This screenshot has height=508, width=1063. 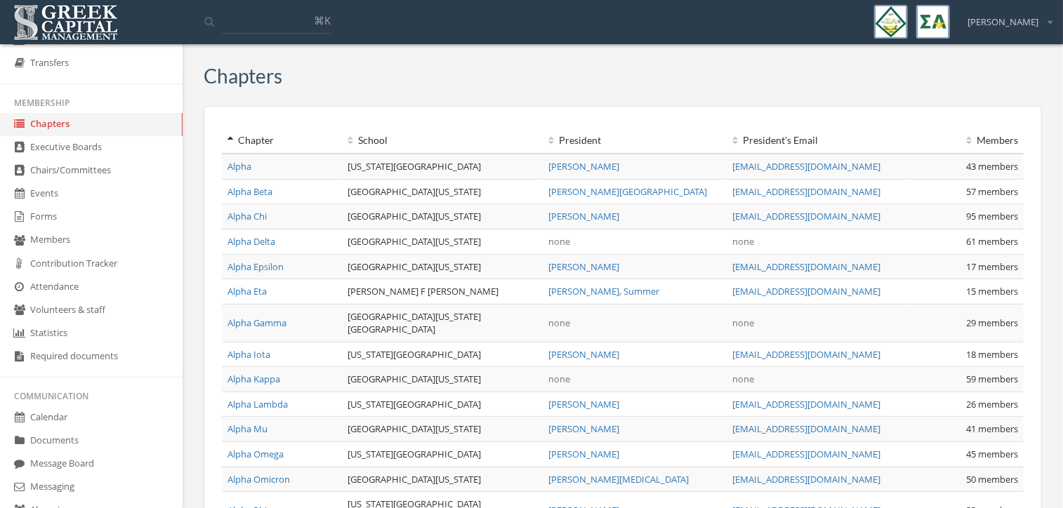 I want to click on span: 26 members, so click(x=992, y=404).